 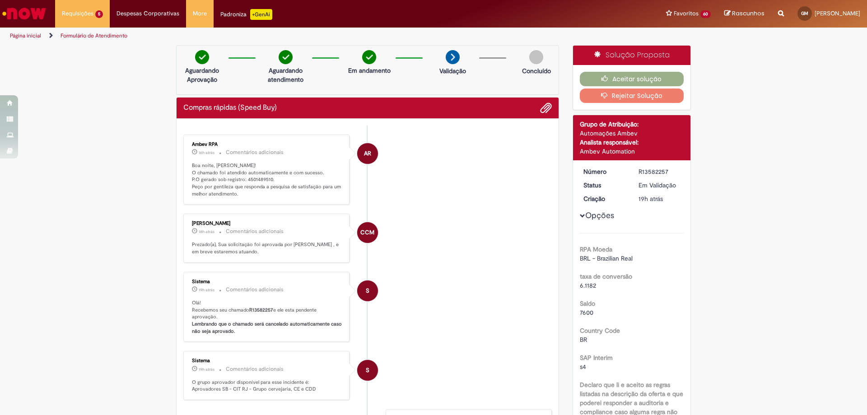 What do you see at coordinates (452, 57) in the screenshot?
I see `img: arrow-next.png` at bounding box center [452, 57].